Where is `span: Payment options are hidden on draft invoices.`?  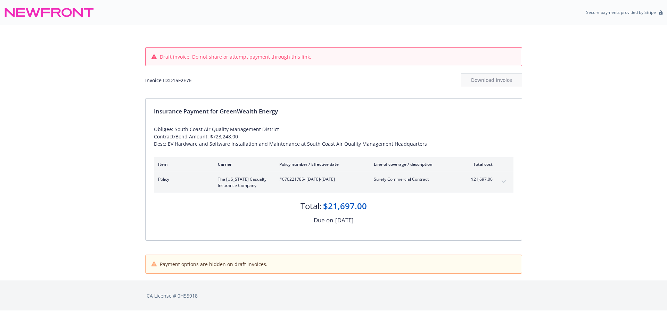
span: Payment options are hidden on draft invoices. is located at coordinates (213, 264).